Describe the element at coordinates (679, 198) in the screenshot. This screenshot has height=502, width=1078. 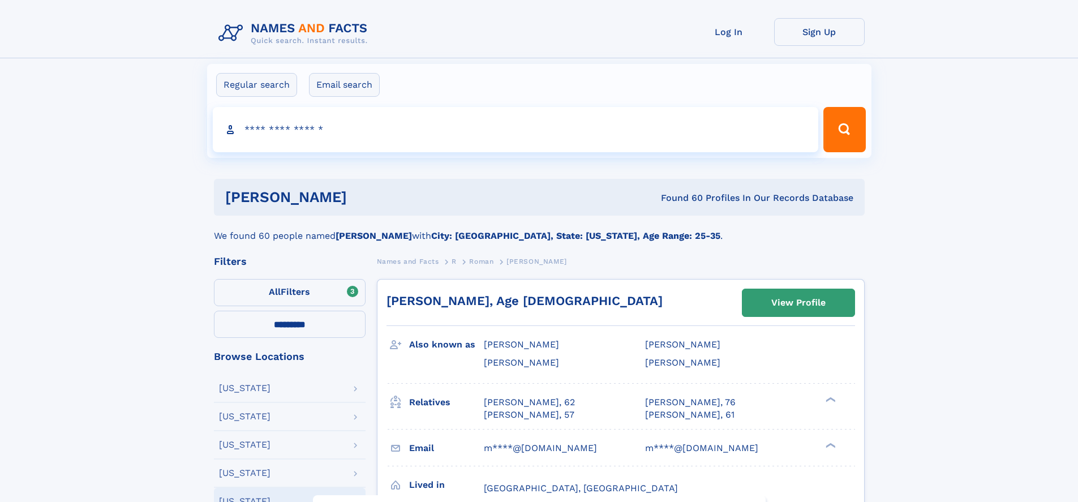
I see `div: Found 60 Profiles In Our Records Database` at that location.